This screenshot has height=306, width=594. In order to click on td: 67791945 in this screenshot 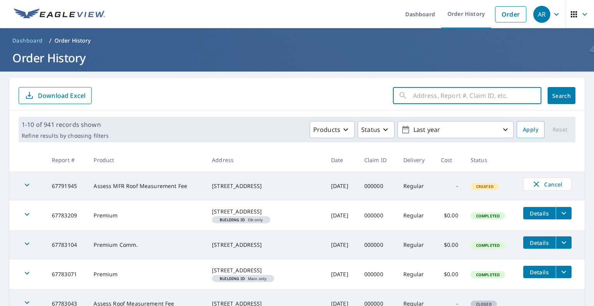, I will do `click(67, 186)`.